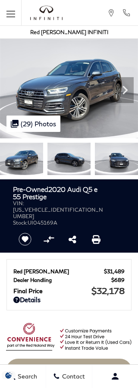  I want to click on span: VIN:, so click(19, 203).